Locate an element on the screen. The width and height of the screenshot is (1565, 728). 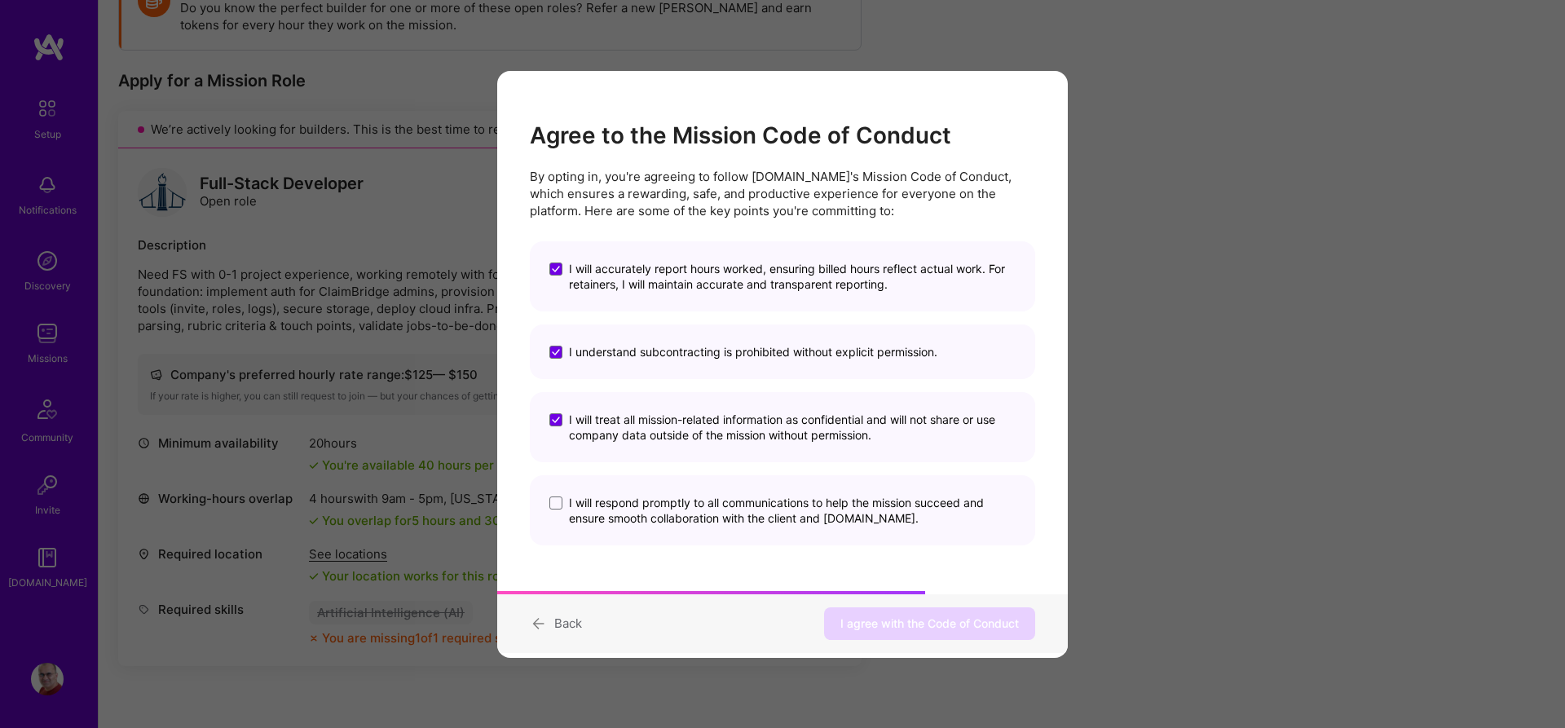
h2: Agree to the Mission Code of Conduct is located at coordinates (783, 135).